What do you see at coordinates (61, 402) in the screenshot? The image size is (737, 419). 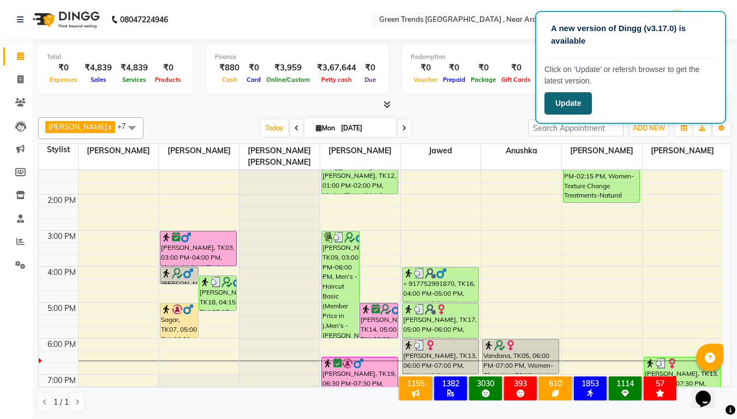 I see `span: 1 / 1` at bounding box center [61, 402].